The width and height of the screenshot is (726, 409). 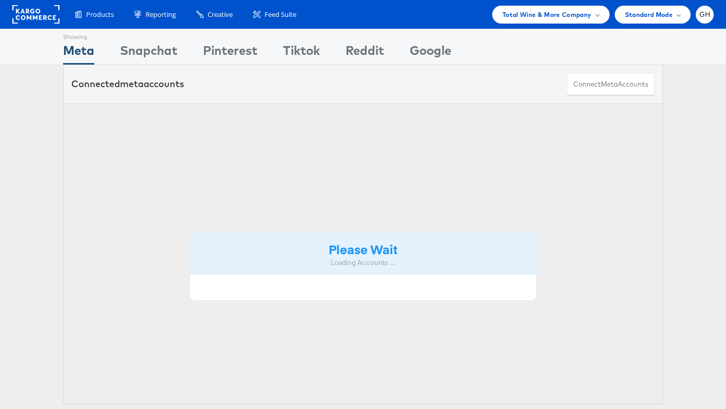 I want to click on strong: Please Wait, so click(x=363, y=249).